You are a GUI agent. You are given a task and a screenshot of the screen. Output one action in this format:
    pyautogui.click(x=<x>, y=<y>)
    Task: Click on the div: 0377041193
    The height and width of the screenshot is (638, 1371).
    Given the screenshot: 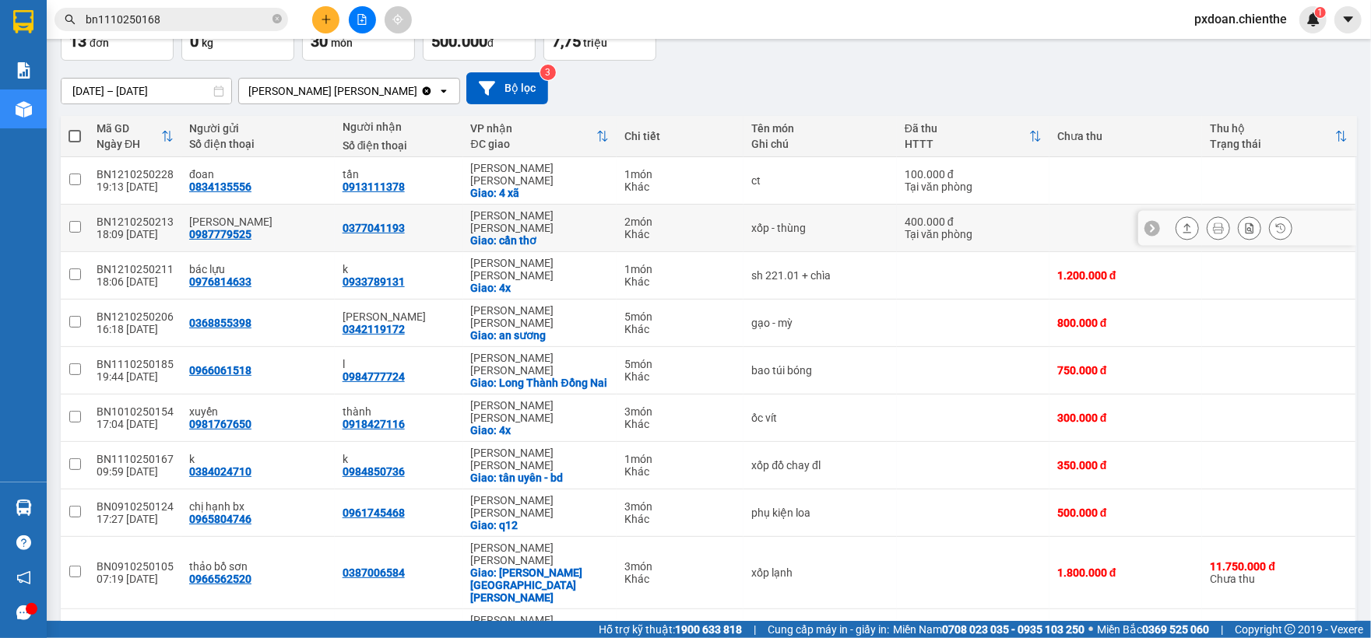 What is the action you would take?
    pyautogui.click(x=374, y=228)
    